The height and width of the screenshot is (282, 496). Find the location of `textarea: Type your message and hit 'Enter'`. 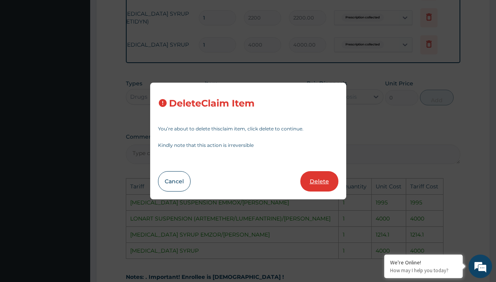

textarea: Type your message and hit 'Enter' is located at coordinates (76, 208).